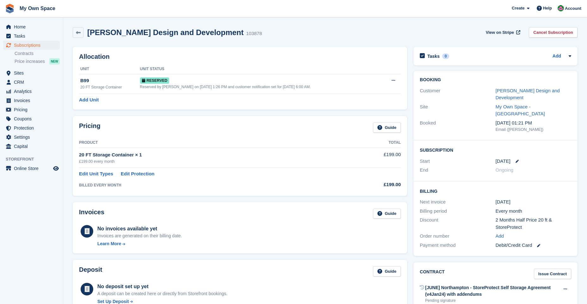  Describe the element at coordinates (240, 57) in the screenshot. I see `h2: Allocation` at that location.